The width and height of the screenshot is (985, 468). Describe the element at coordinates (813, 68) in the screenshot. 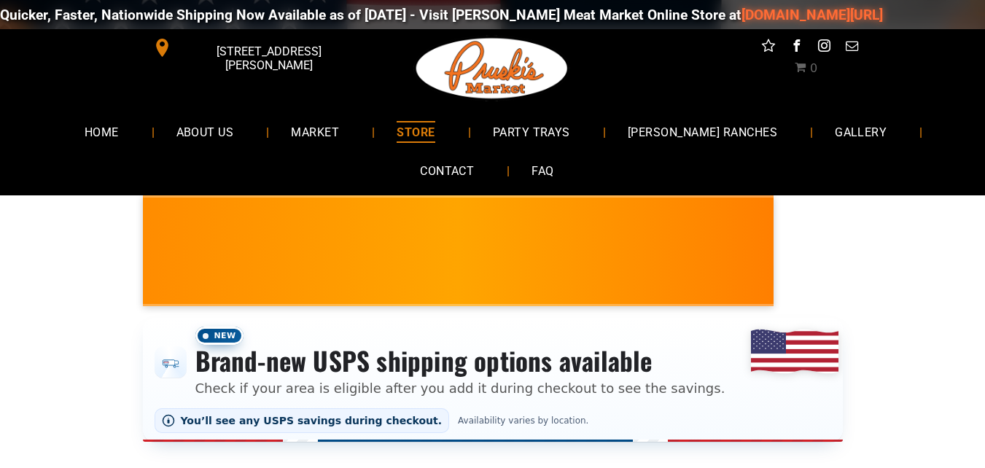

I see `span: 0` at that location.